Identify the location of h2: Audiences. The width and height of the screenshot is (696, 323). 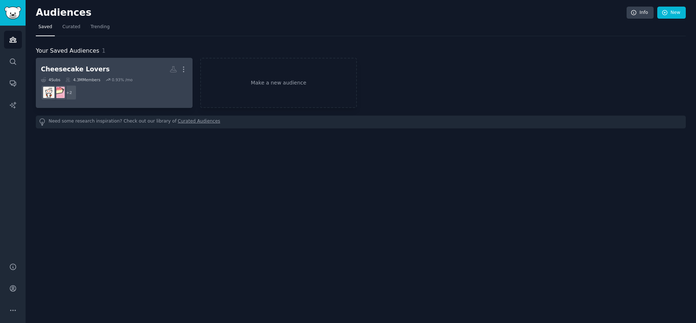
(331, 13).